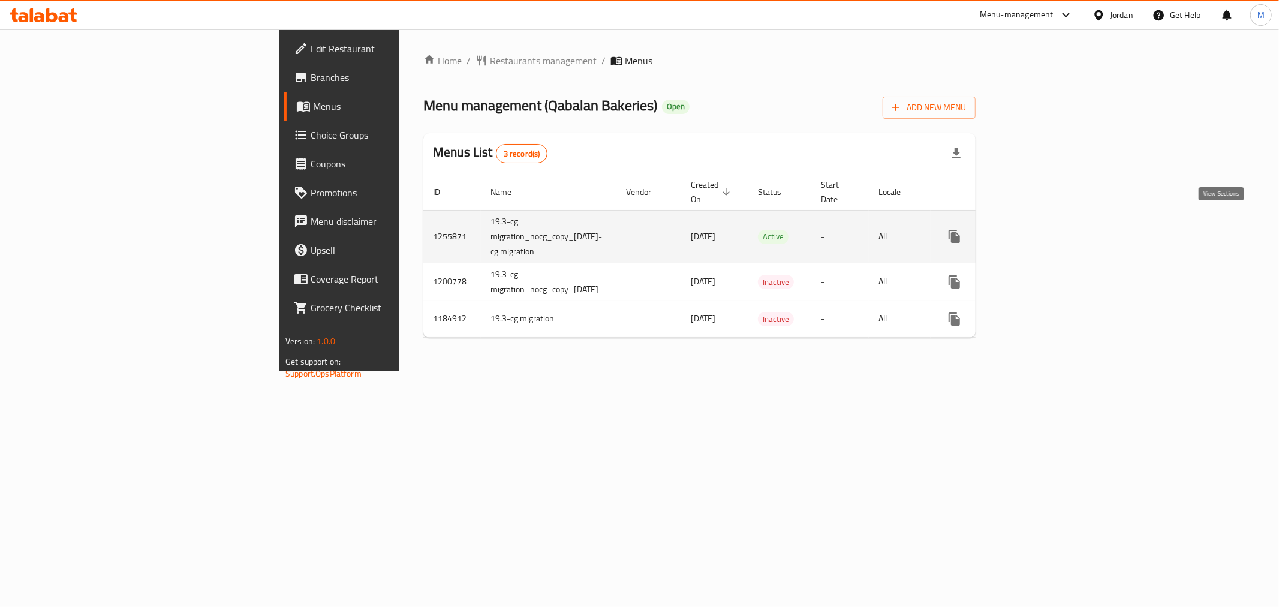  I want to click on span: Version:, so click(300, 341).